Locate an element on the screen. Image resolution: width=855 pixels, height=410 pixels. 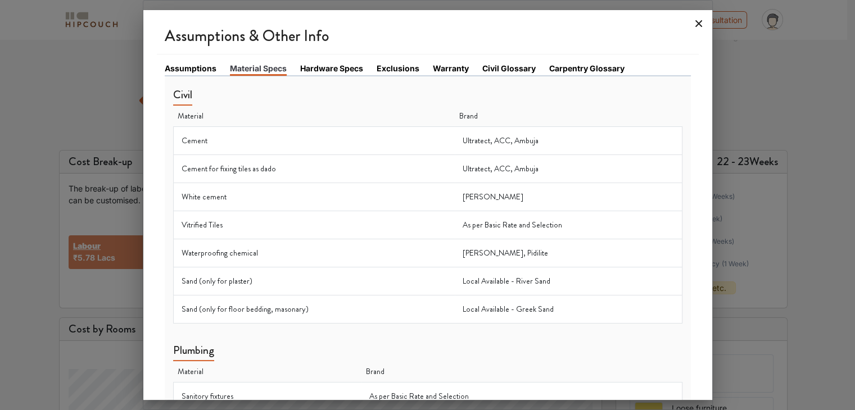
td: Sanitory fixtures is located at coordinates (267, 396).